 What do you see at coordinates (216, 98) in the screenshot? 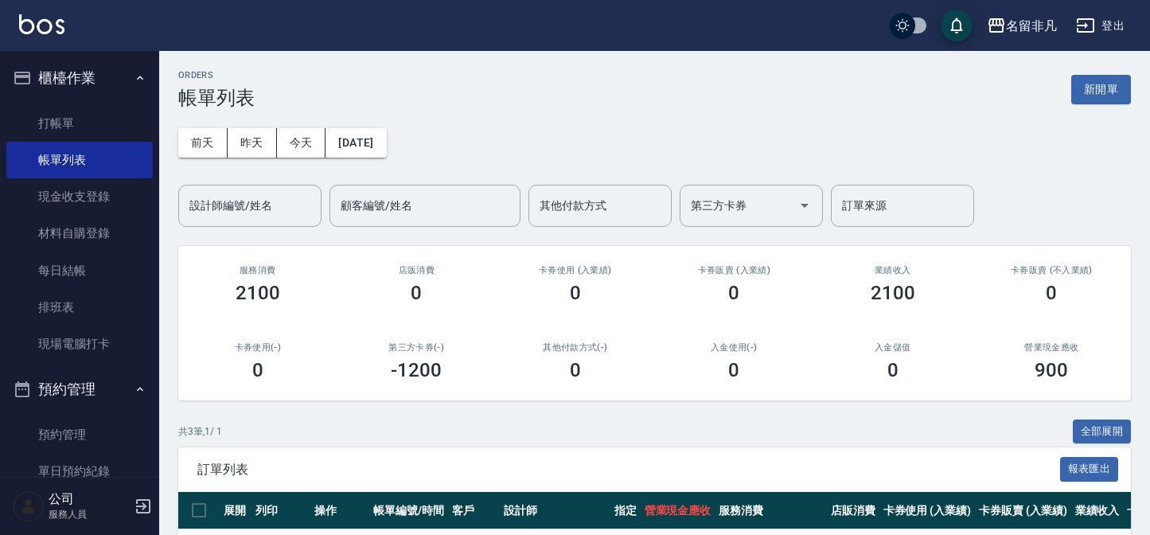
I see `h3: 帳單列表` at bounding box center [216, 98].